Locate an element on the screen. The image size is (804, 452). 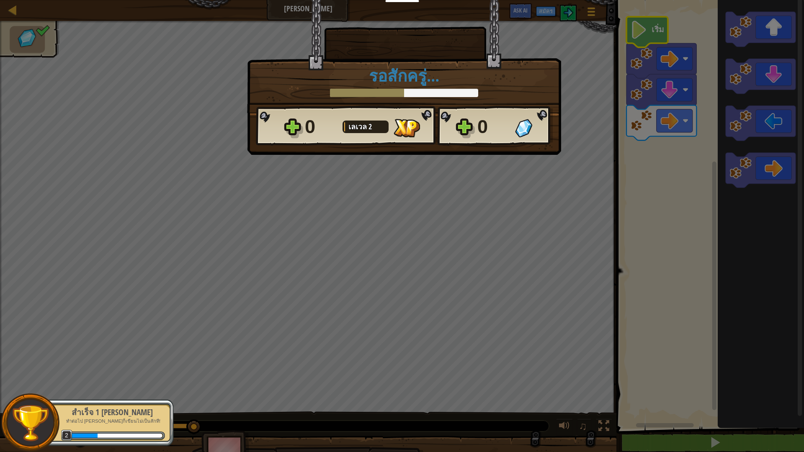
img: อัญมณีที่ได้มา is located at coordinates (524, 128).